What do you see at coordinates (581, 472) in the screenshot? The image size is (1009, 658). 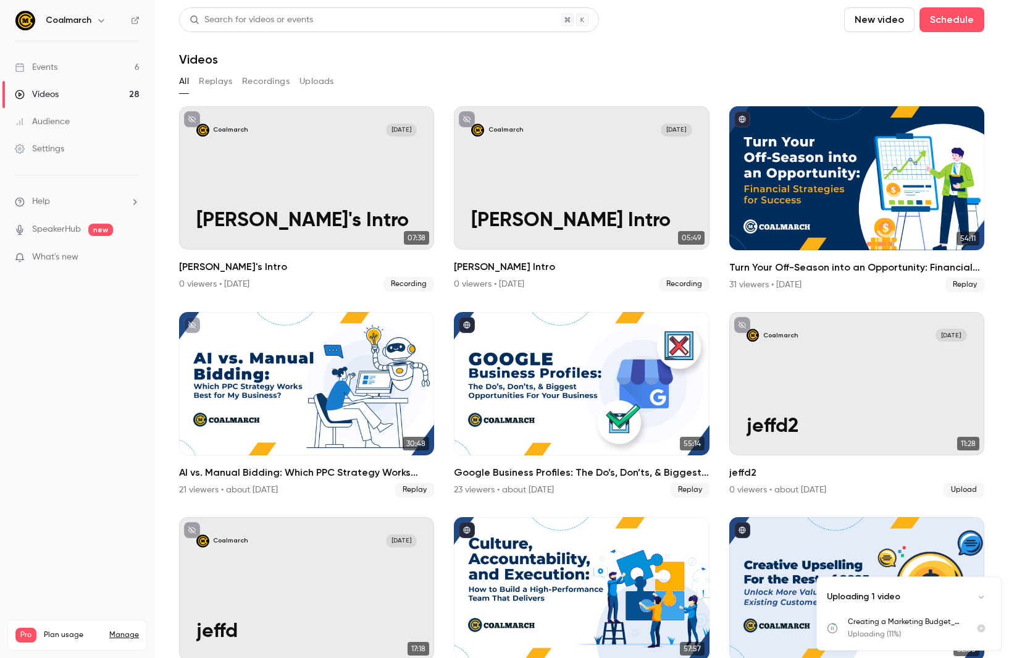 I see `h2: Google Business Profiles: The Do’s, Don’ts, & Biggest Opportunities For Your Business` at bounding box center [581, 472].